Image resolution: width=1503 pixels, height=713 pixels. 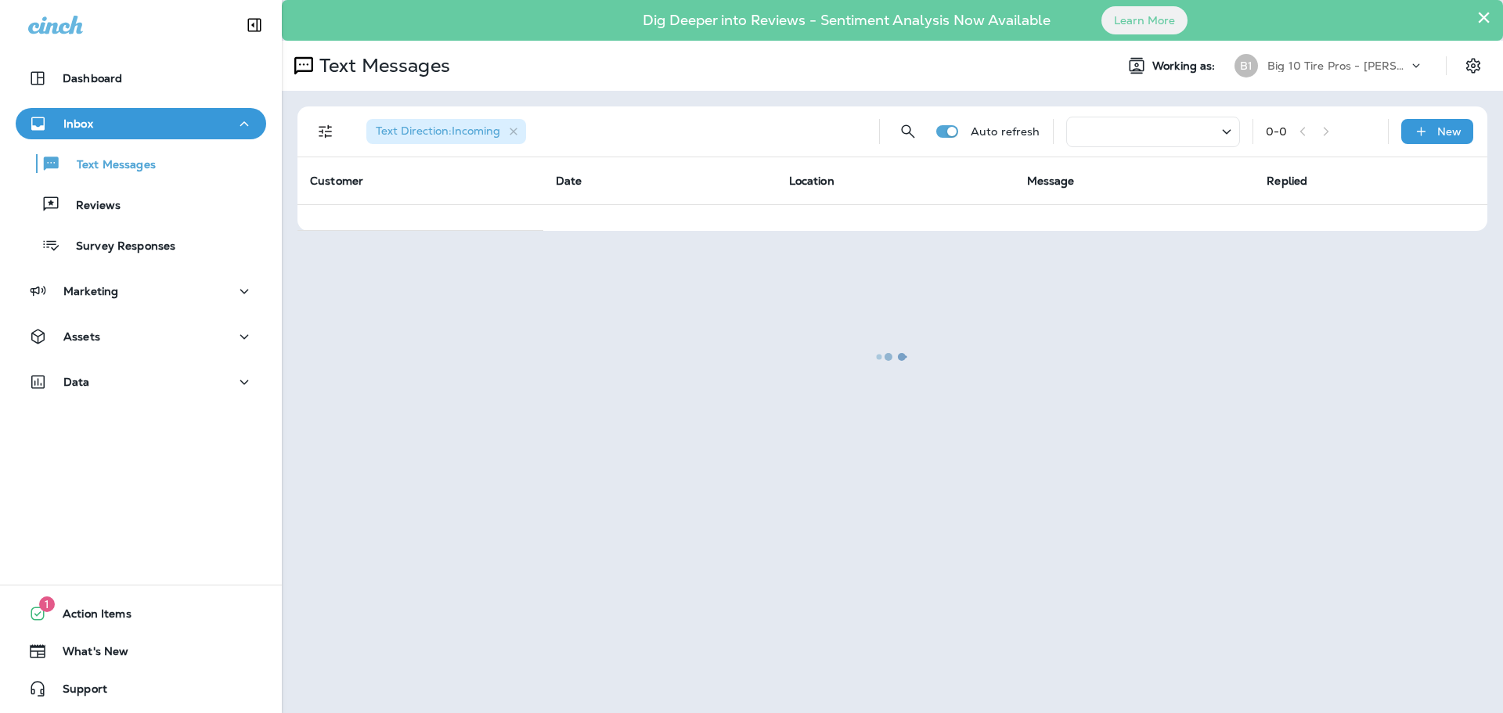 What do you see at coordinates (141, 651) in the screenshot?
I see `button: What's New` at bounding box center [141, 651].